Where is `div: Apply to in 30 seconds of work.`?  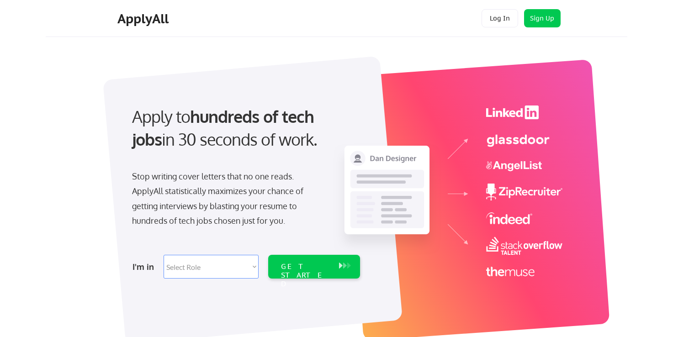 div: Apply to in 30 seconds of work. is located at coordinates (244, 128).